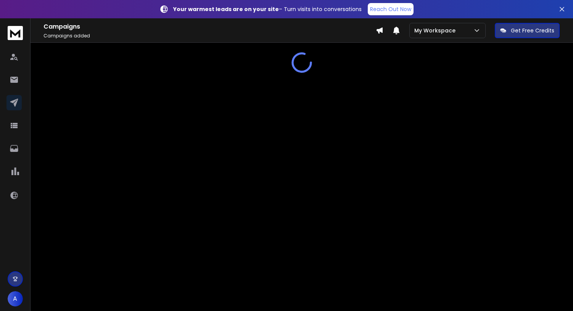  What do you see at coordinates (210, 27) in the screenshot?
I see `h1: Campaigns` at bounding box center [210, 27].